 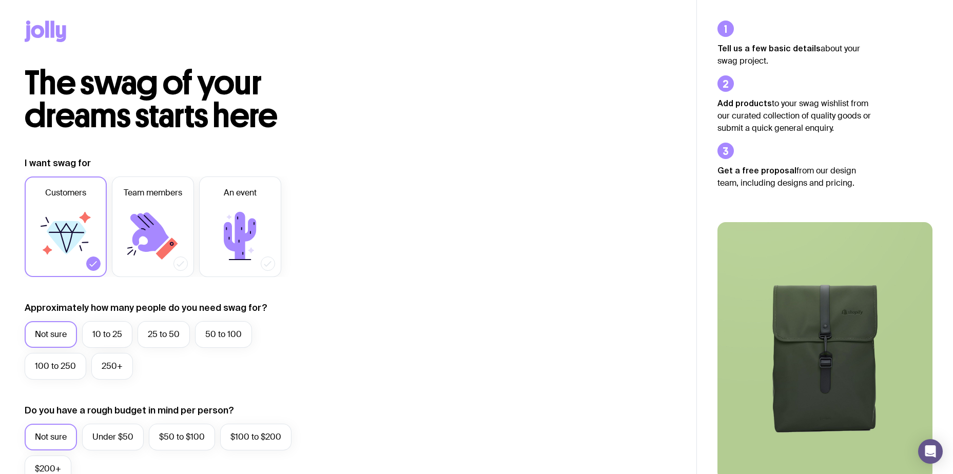 I want to click on span: The swag of your dreams starts here, so click(x=151, y=99).